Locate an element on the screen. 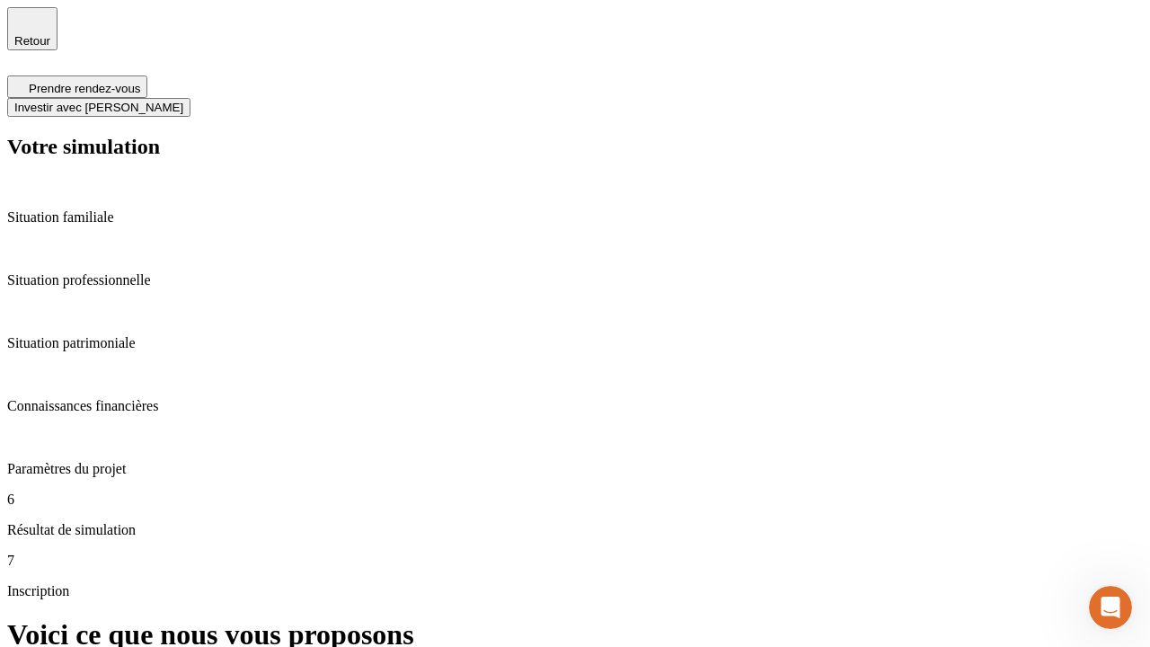  p: Paramètres du projet is located at coordinates (575, 469).